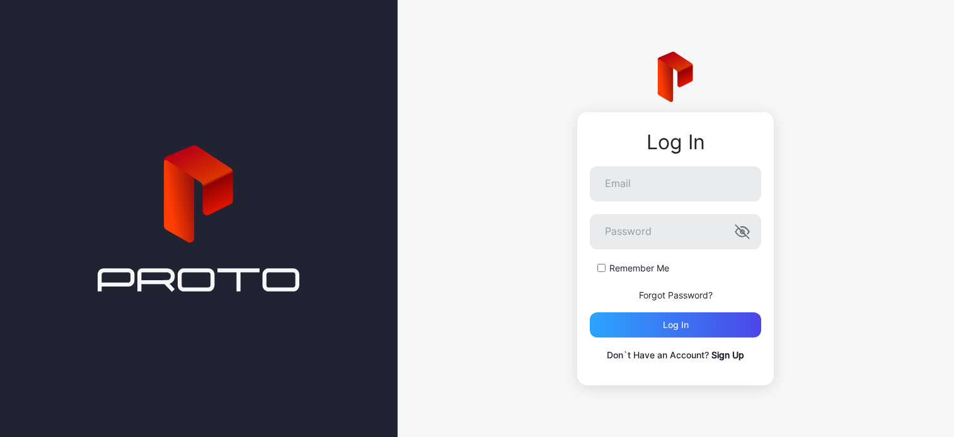 The height and width of the screenshot is (437, 954). What do you see at coordinates (676, 295) in the screenshot?
I see `a: Forgot Password?` at bounding box center [676, 295].